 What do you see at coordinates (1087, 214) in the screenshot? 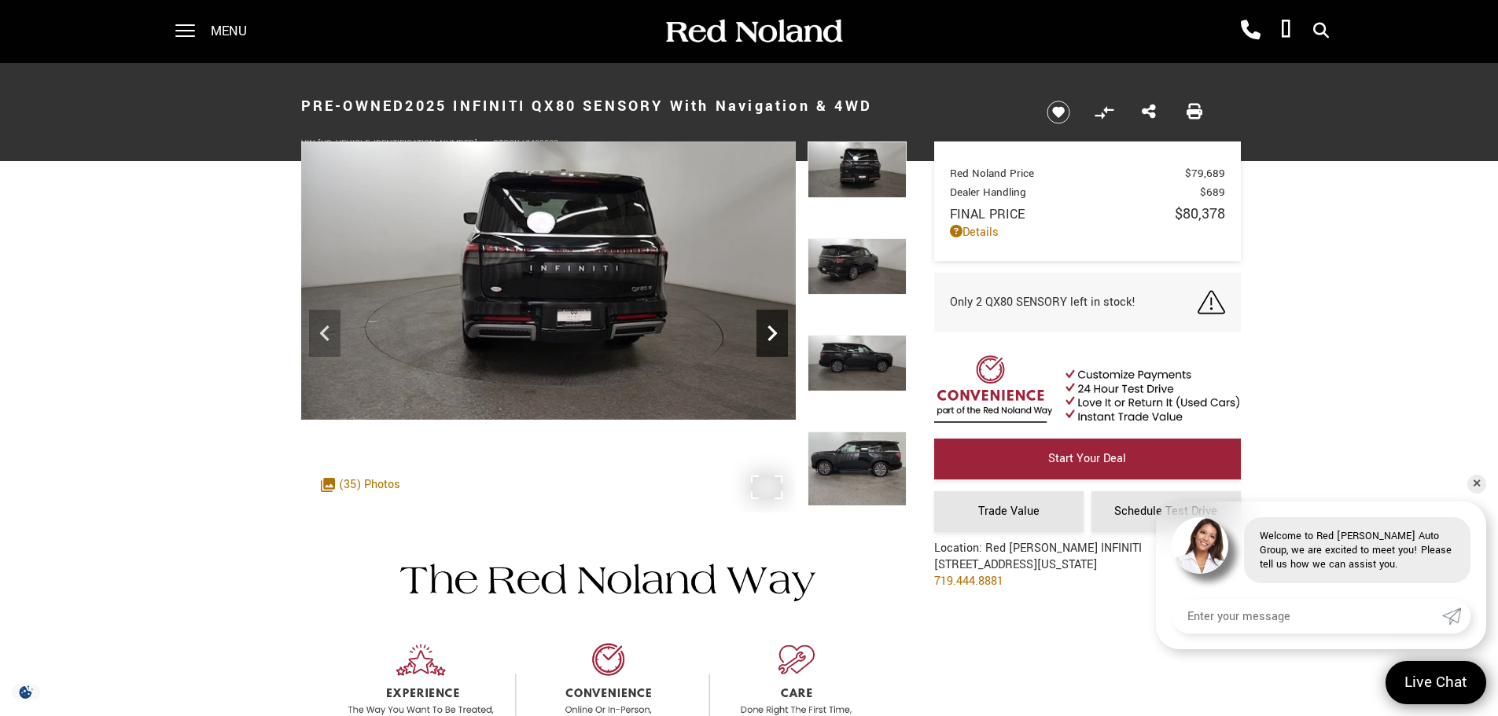
I see `a: Final Price $80,378` at bounding box center [1087, 214].